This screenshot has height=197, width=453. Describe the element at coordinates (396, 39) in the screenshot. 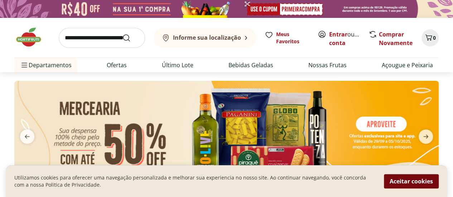

I see `a: Comprar Novamente` at that location.